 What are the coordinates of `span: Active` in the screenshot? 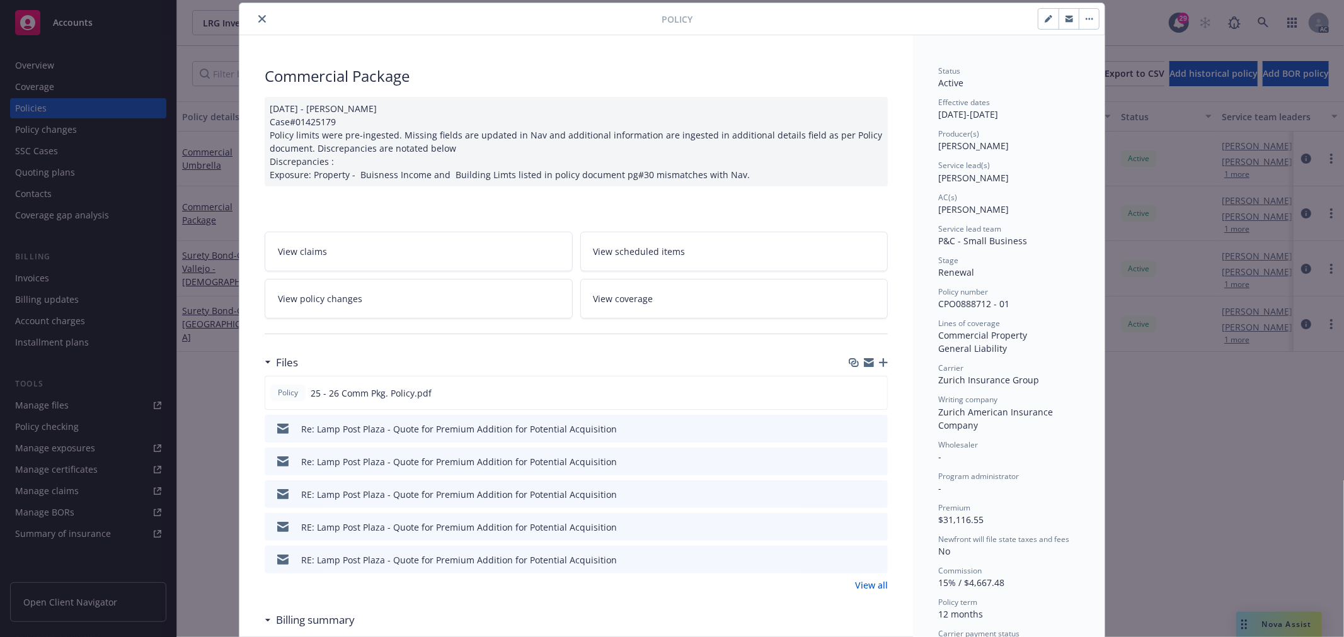 It's located at (951, 83).